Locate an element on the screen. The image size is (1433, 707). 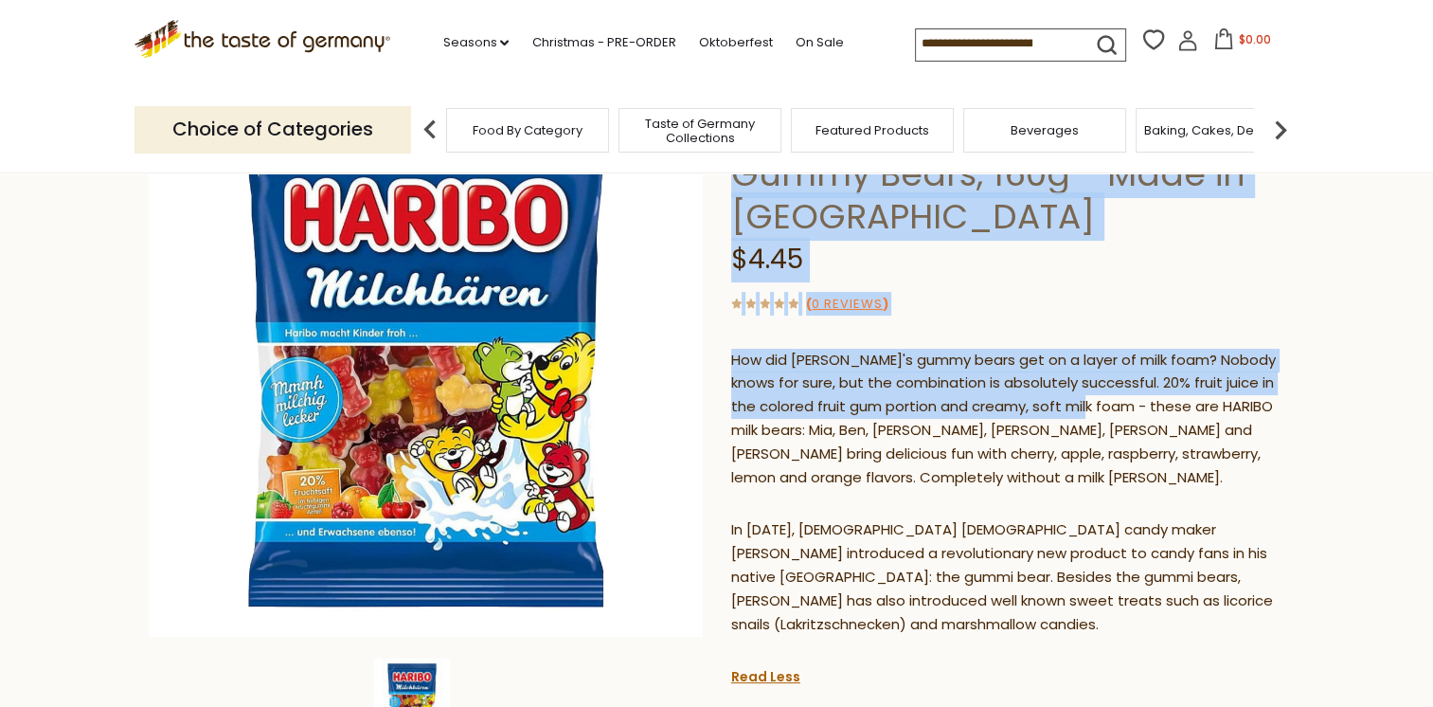
span: Featured Products is located at coordinates (873, 130).